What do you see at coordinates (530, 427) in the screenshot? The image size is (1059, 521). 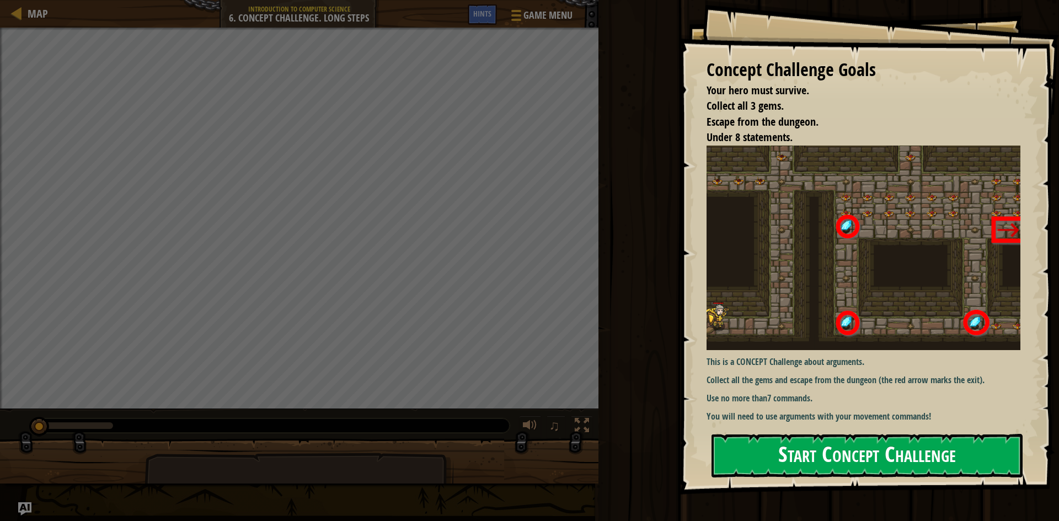 I see `button: Adjust volume` at bounding box center [530, 427].